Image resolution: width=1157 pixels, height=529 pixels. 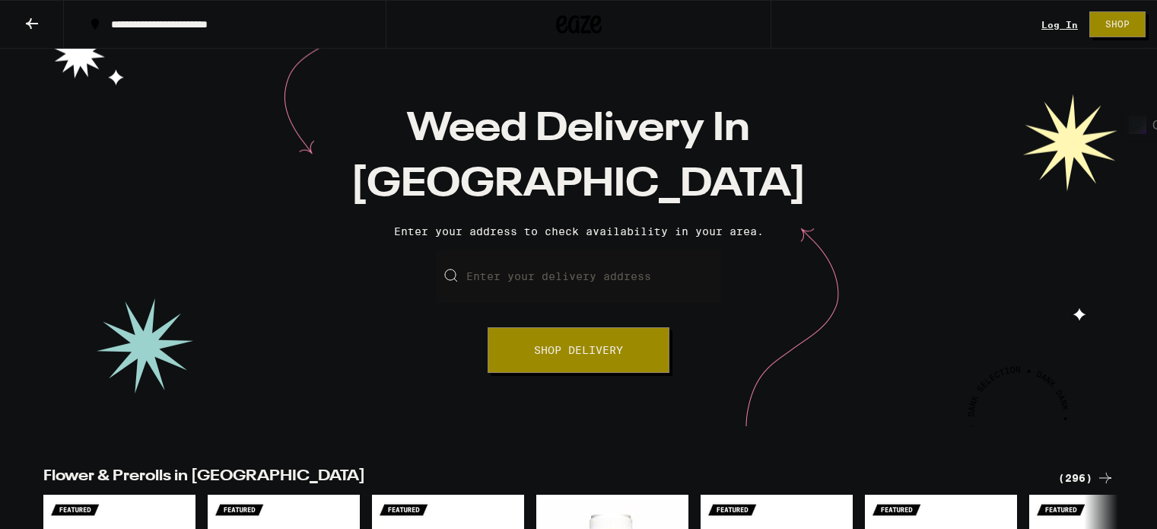 I want to click on button: Shop Delivery, so click(x=578, y=350).